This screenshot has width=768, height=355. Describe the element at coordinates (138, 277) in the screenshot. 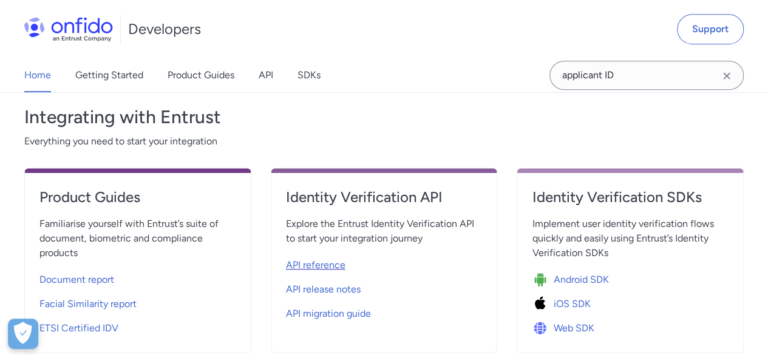

I see `a: Document report` at that location.